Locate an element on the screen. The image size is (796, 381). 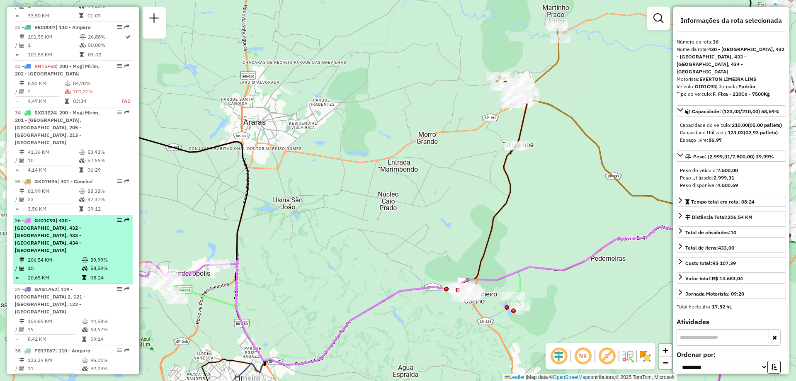
td: 159,89 KM is located at coordinates (54, 321).